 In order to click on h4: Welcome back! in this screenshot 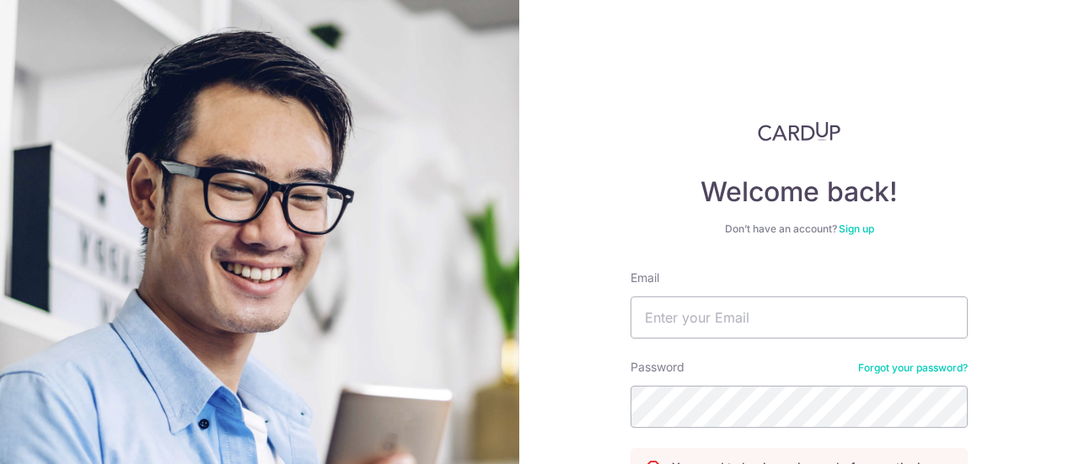, I will do `click(799, 192)`.